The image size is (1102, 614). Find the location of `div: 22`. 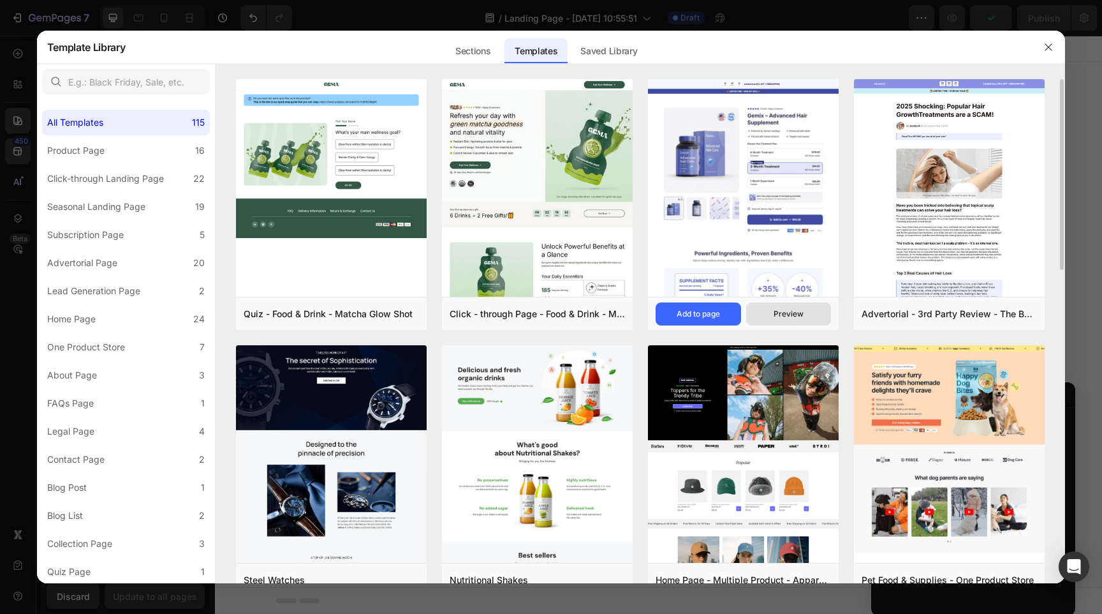

div: 22 is located at coordinates (199, 179).